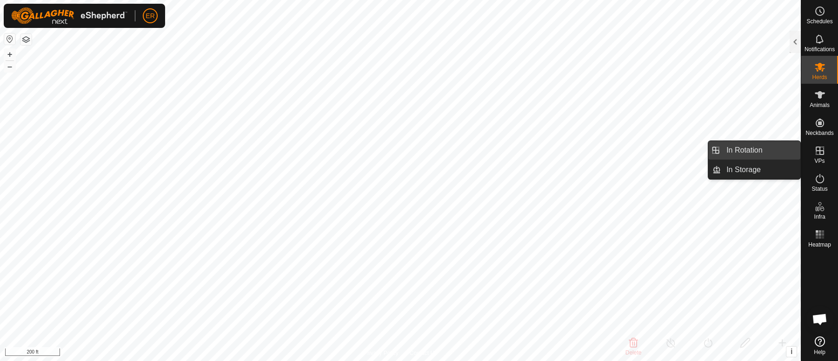 This screenshot has height=361, width=838. Describe the element at coordinates (819, 352) in the screenshot. I see `span: Help` at that location.